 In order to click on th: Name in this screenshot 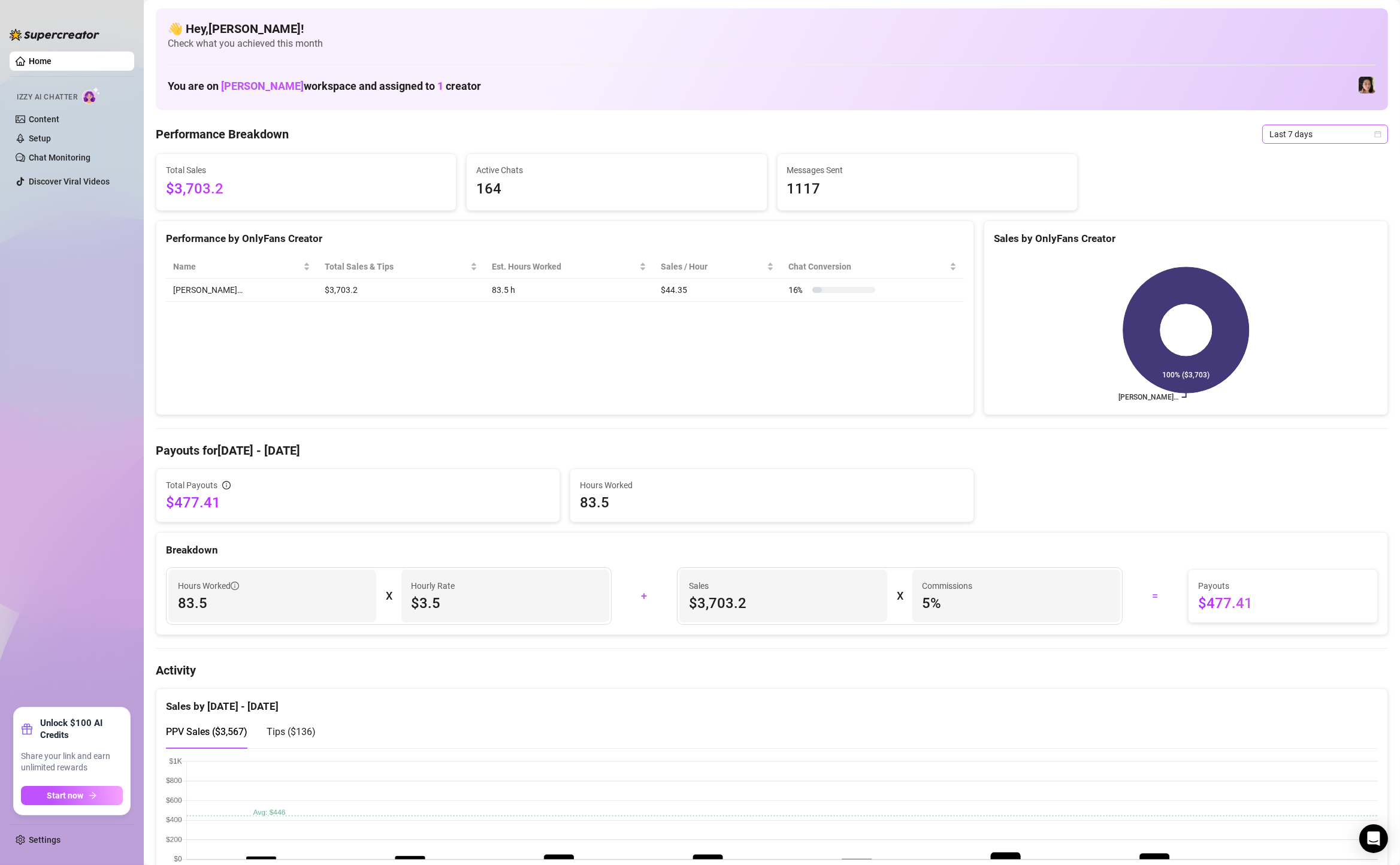, I will do `click(241, 267)`.